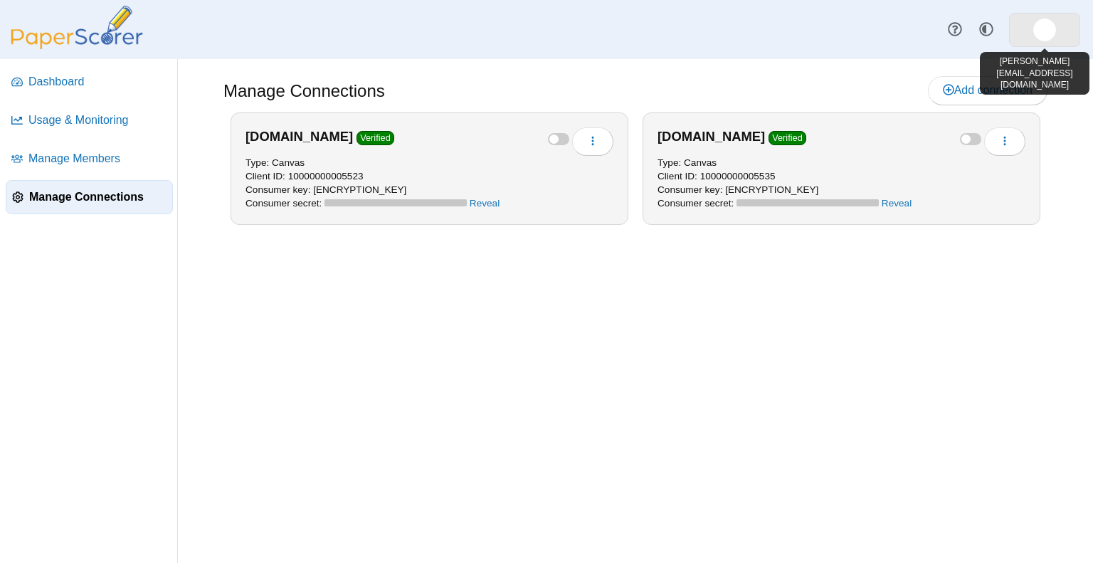  Describe the element at coordinates (97, 159) in the screenshot. I see `span: Manage Members` at that location.